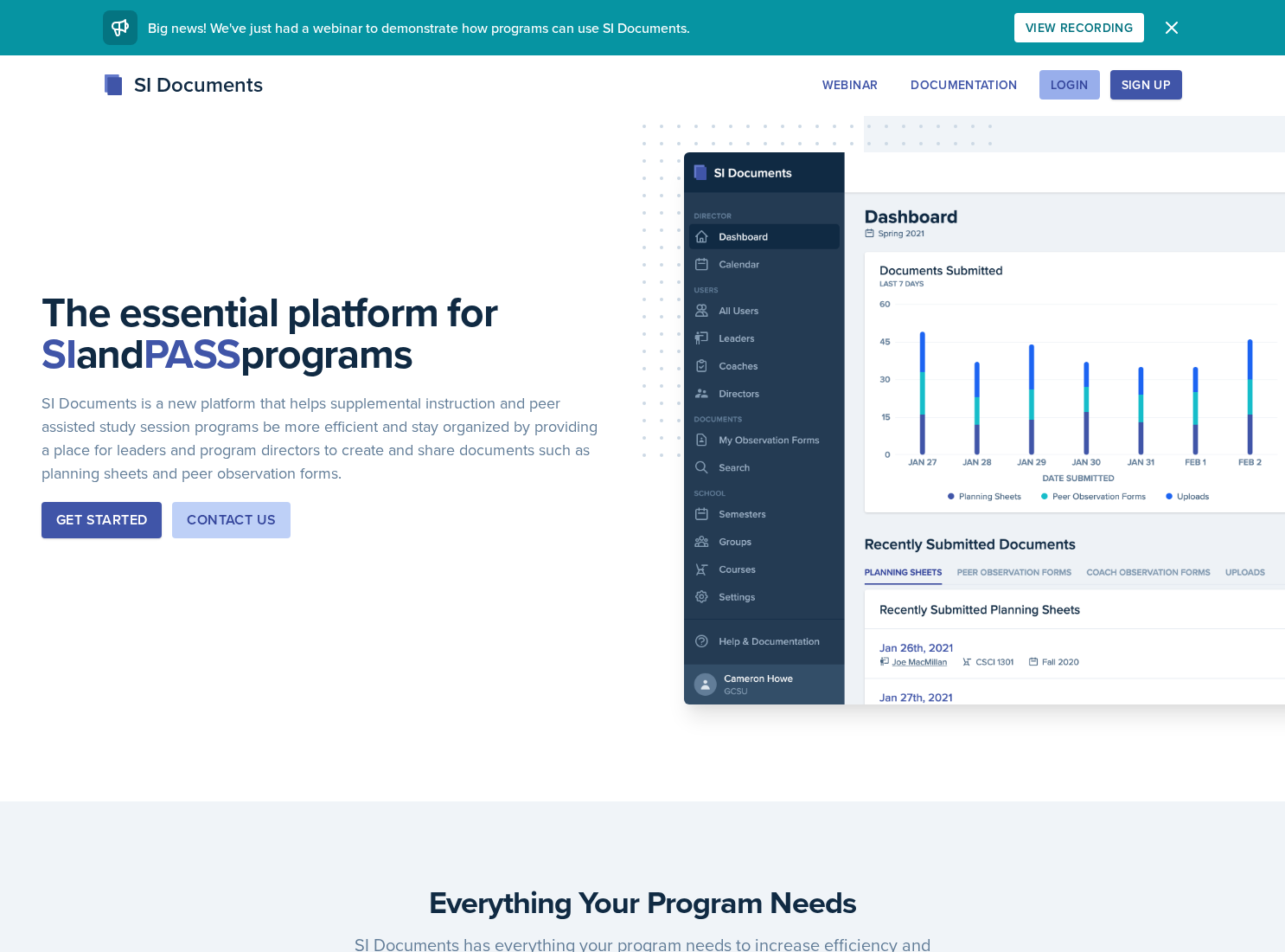  I want to click on button: Sign Up, so click(1146, 85).